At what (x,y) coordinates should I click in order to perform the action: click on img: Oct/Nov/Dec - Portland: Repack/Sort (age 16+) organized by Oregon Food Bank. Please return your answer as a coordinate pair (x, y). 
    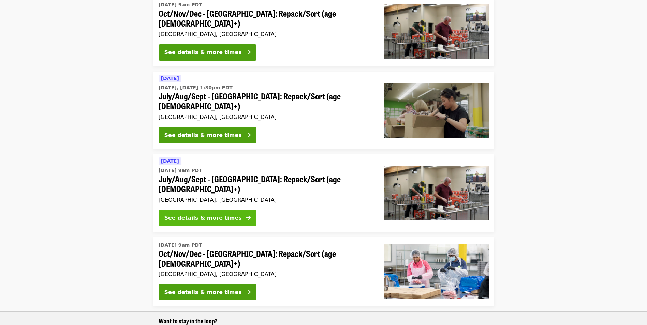
    Looking at the image, I should click on (437, 32).